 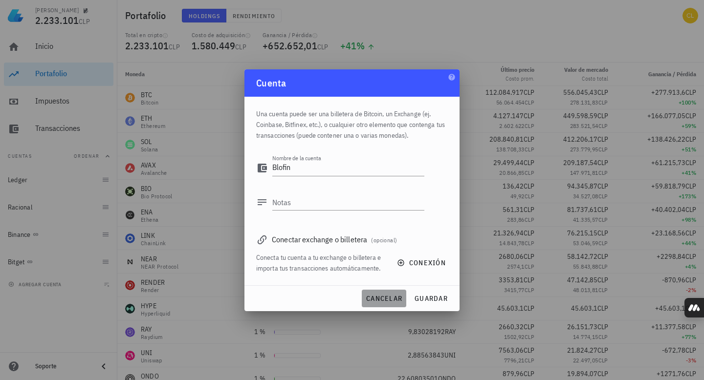 What do you see at coordinates (352, 83) in the screenshot?
I see `div: Cuenta` at bounding box center [352, 83].